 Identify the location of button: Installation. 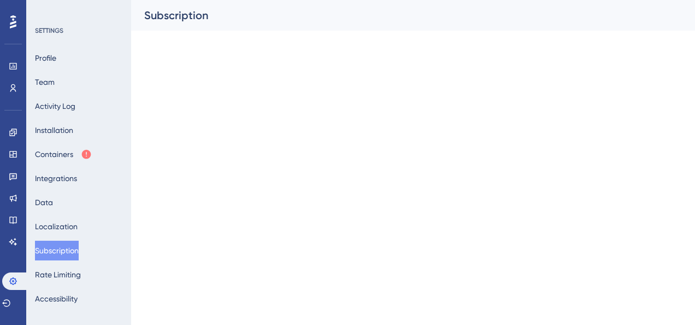
(54, 130).